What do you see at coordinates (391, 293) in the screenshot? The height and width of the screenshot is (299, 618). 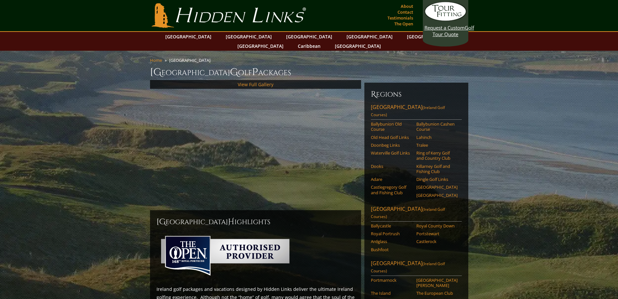 I see `a: The Island` at bounding box center [391, 293].